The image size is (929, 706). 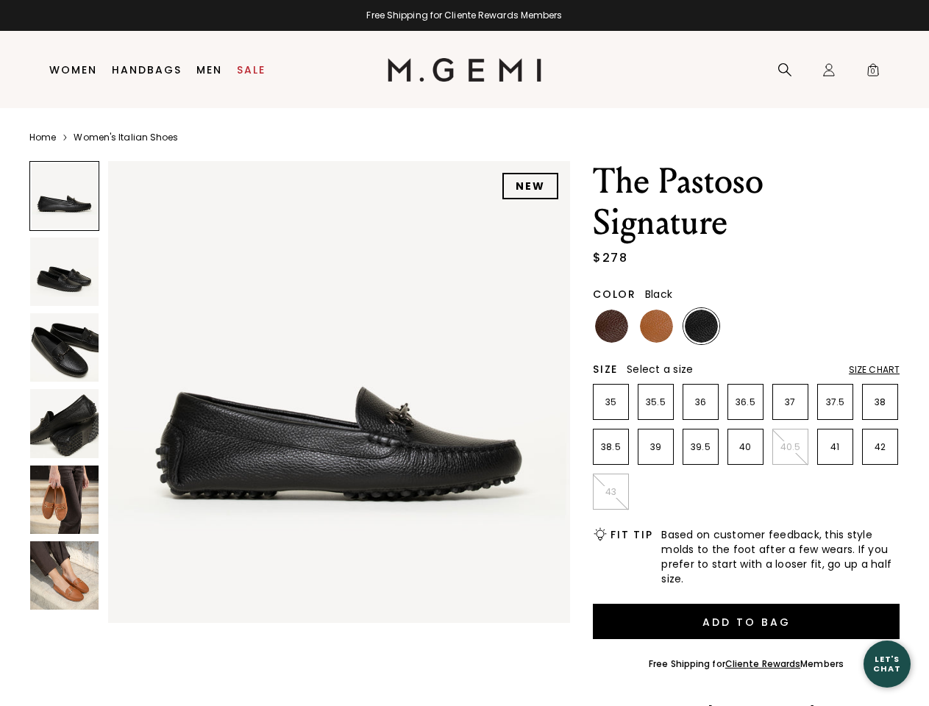 I want to click on span: Based on customer feedback, this style molds to the foot after a few wears. If you prefer to star..., so click(x=780, y=557).